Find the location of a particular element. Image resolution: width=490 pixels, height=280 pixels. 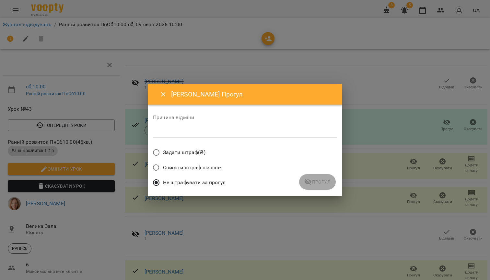

button: Close is located at coordinates (163, 95).